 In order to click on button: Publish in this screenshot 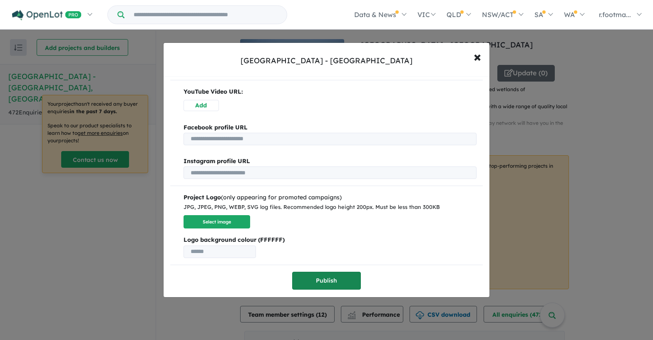, I will do `click(326, 281)`.